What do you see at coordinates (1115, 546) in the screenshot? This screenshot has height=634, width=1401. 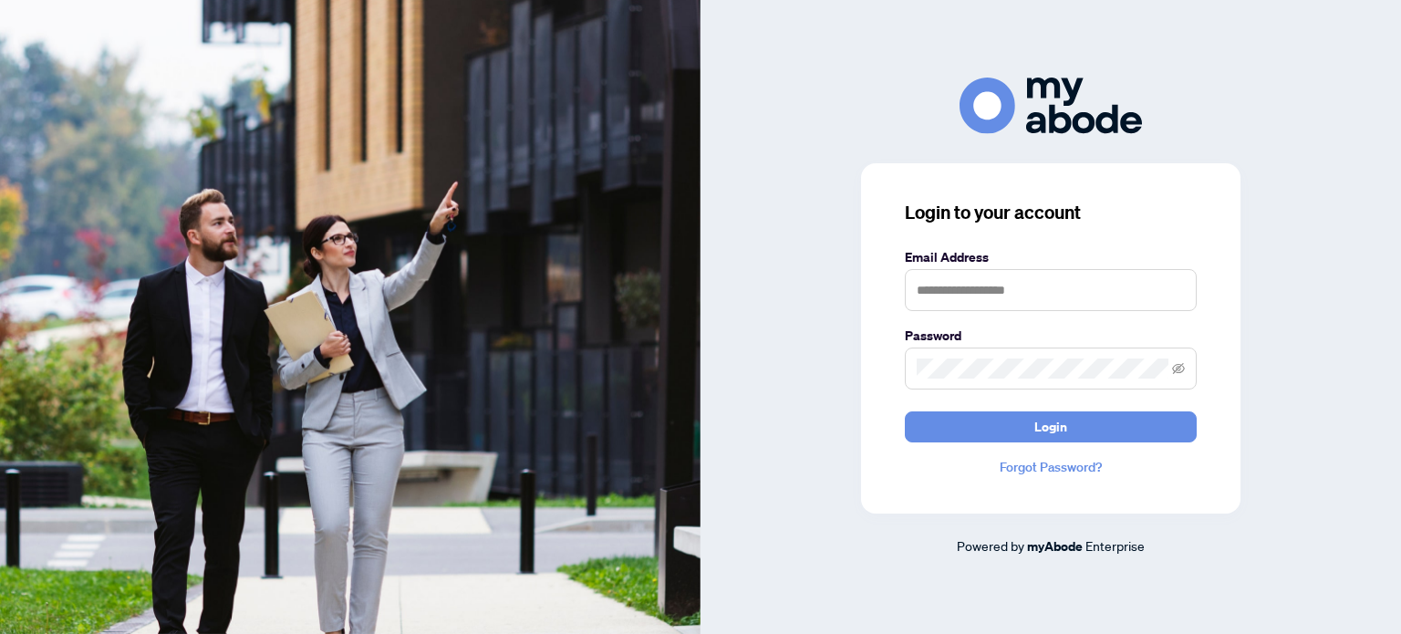 I see `span: Enterprise` at bounding box center [1115, 546].